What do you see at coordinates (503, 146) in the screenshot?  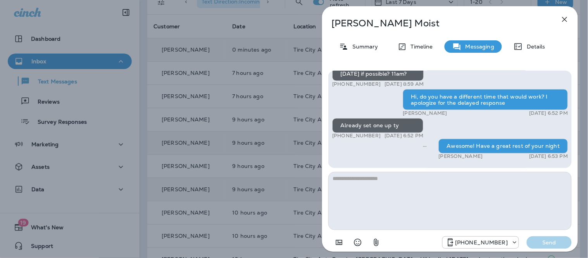 I see `div: Awesome! Have a great rest of your night` at bounding box center [503, 146].